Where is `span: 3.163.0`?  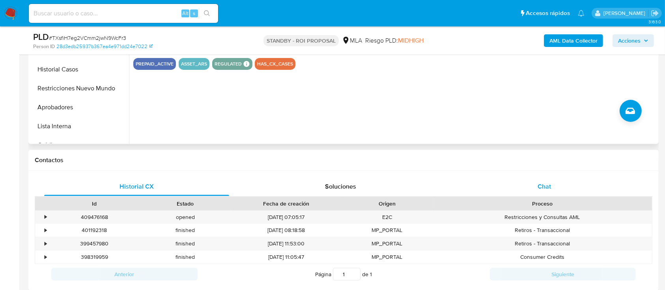
span: 3.163.0 is located at coordinates (654, 22).